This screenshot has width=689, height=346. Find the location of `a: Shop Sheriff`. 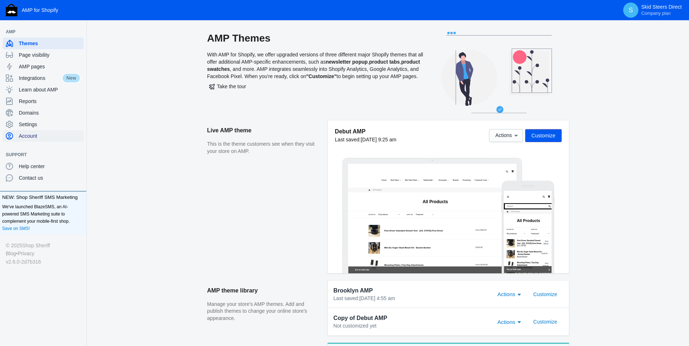

a: Shop Sheriff is located at coordinates (36, 246).